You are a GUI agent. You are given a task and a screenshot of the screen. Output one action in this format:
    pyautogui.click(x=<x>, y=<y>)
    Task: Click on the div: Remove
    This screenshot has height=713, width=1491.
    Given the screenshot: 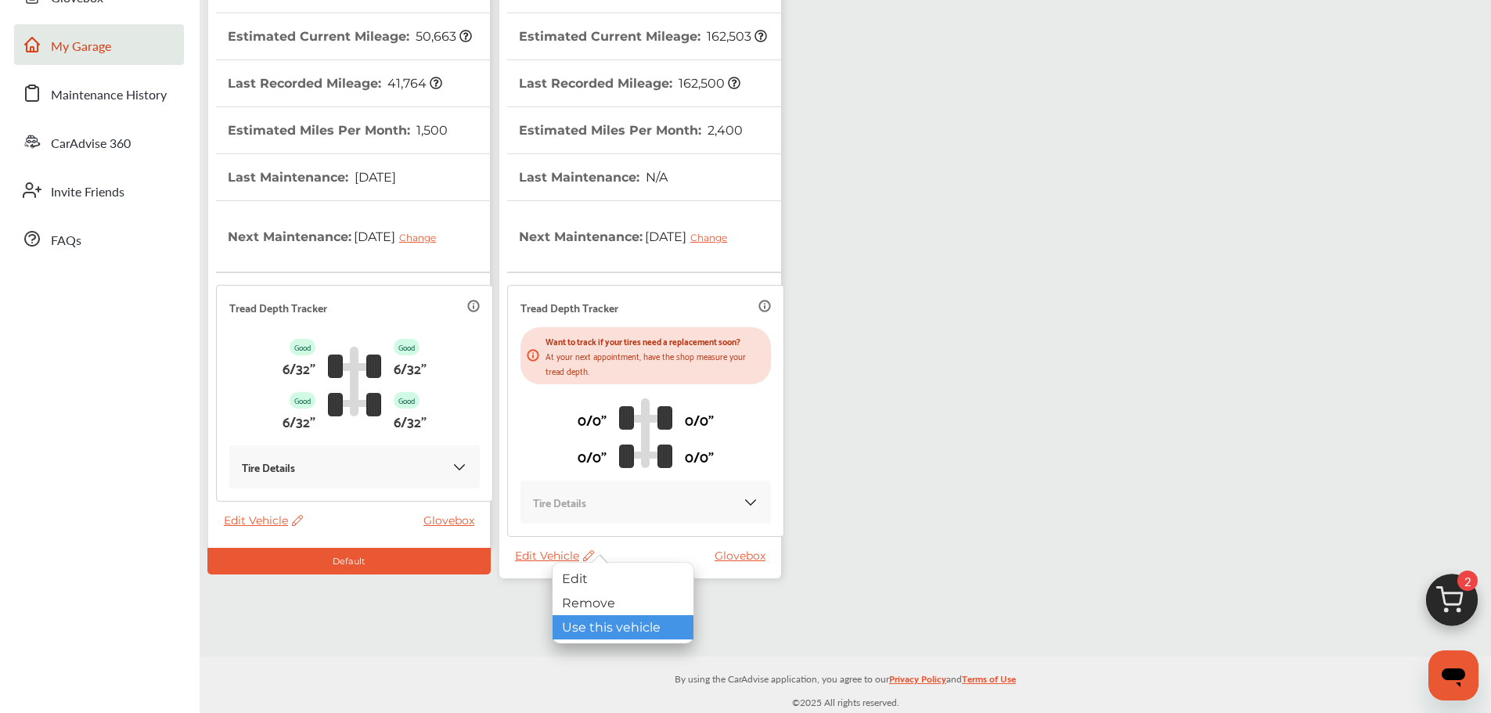 What is the action you would take?
    pyautogui.click(x=623, y=603)
    